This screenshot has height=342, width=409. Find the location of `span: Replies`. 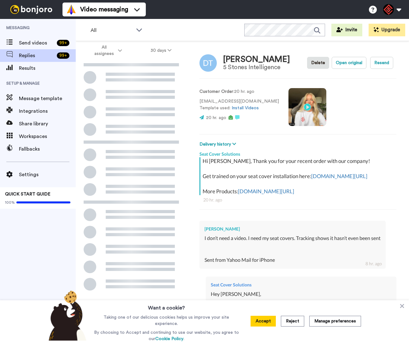

span: Replies is located at coordinates (37, 56).